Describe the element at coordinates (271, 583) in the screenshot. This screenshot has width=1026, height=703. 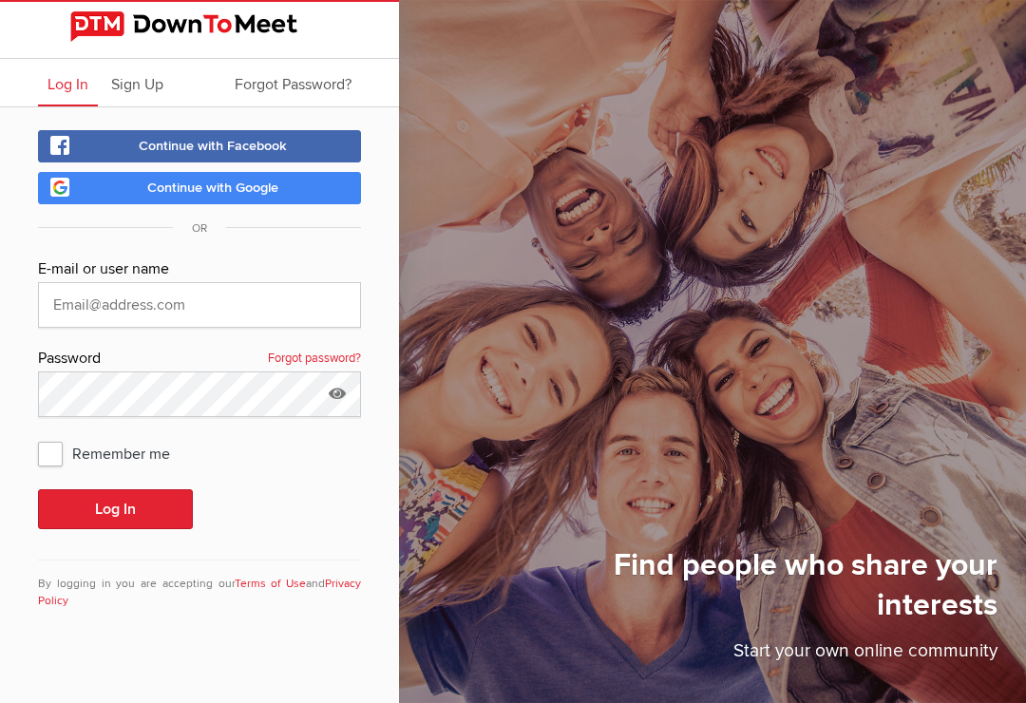
I see `a: Terms of Use` at that location.